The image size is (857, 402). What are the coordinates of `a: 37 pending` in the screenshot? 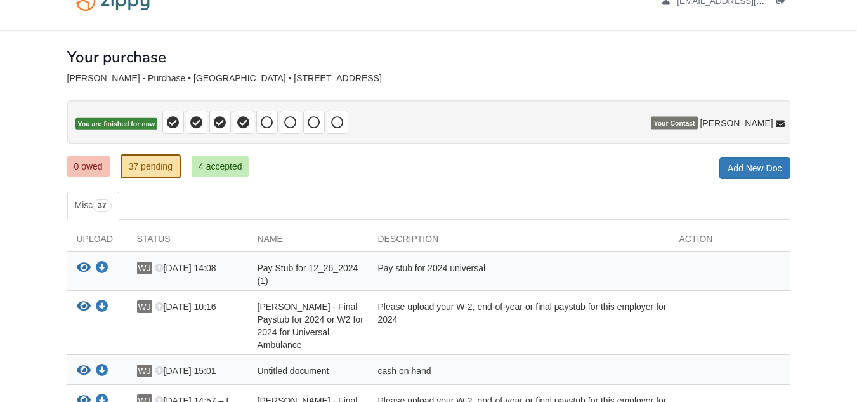 It's located at (150, 166).